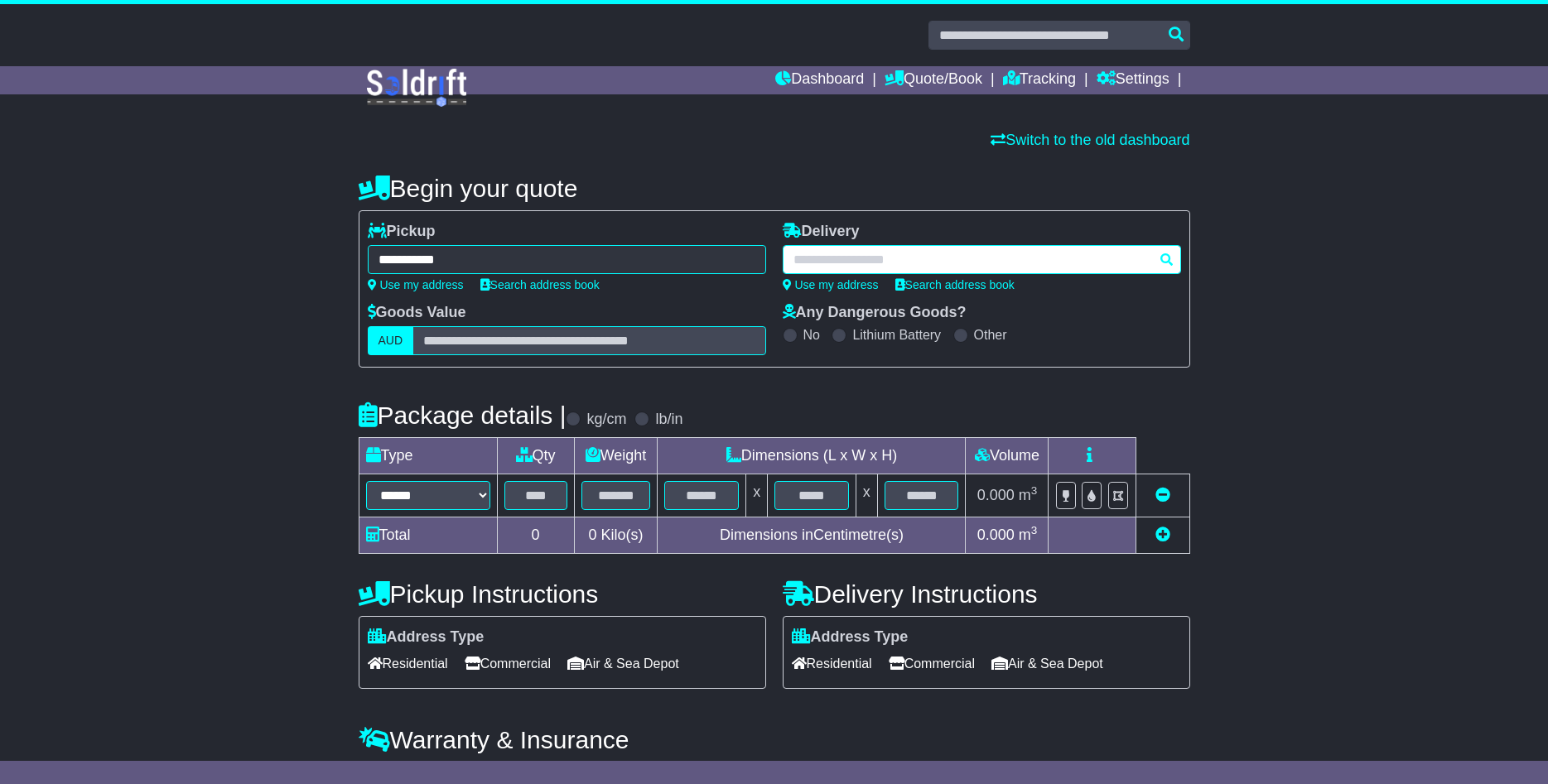  I want to click on h4: Warranty & Insurance, so click(774, 739).